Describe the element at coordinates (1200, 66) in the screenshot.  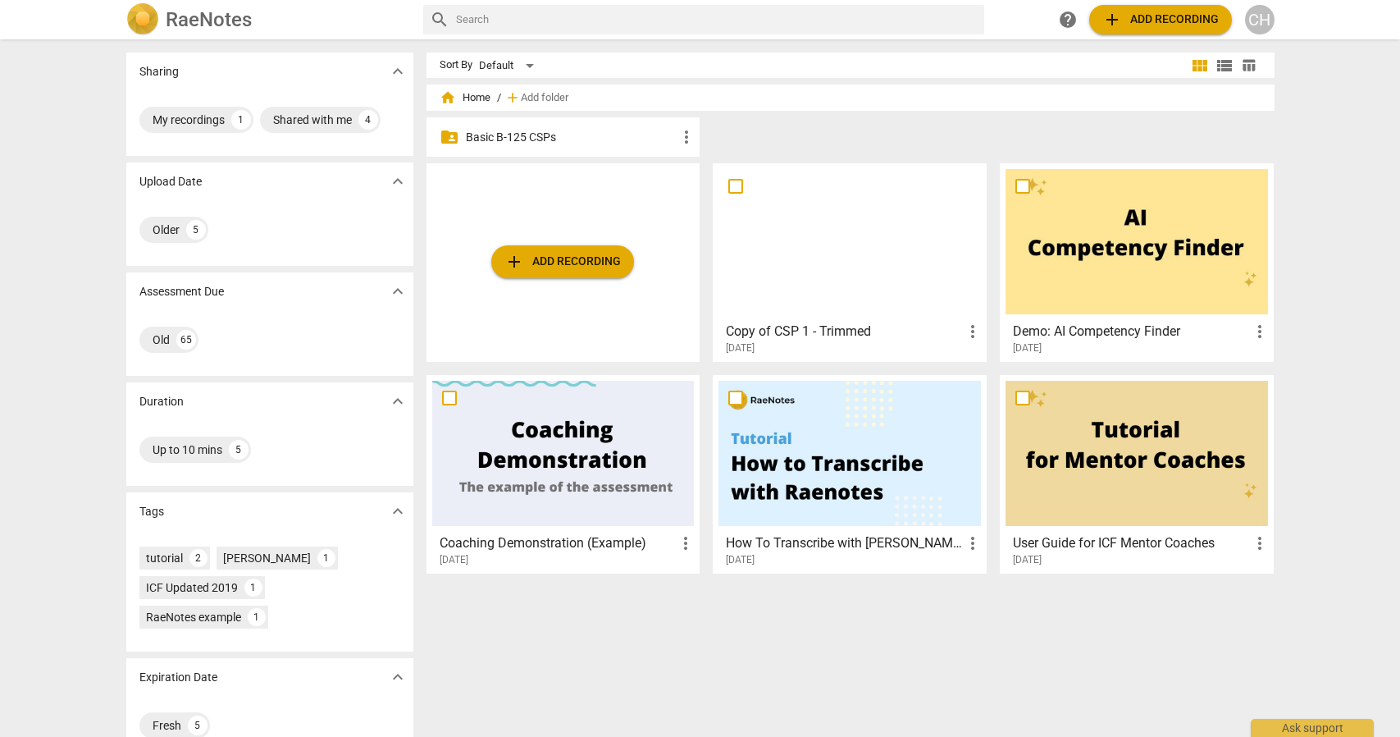
I see `button: Tile view` at that location.